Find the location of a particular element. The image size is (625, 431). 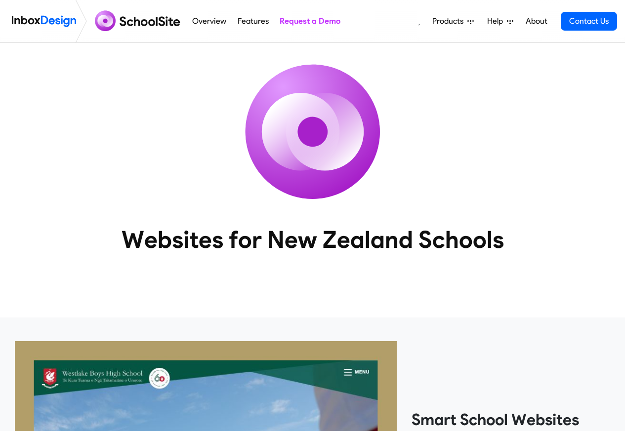

a: About is located at coordinates (536, 21).